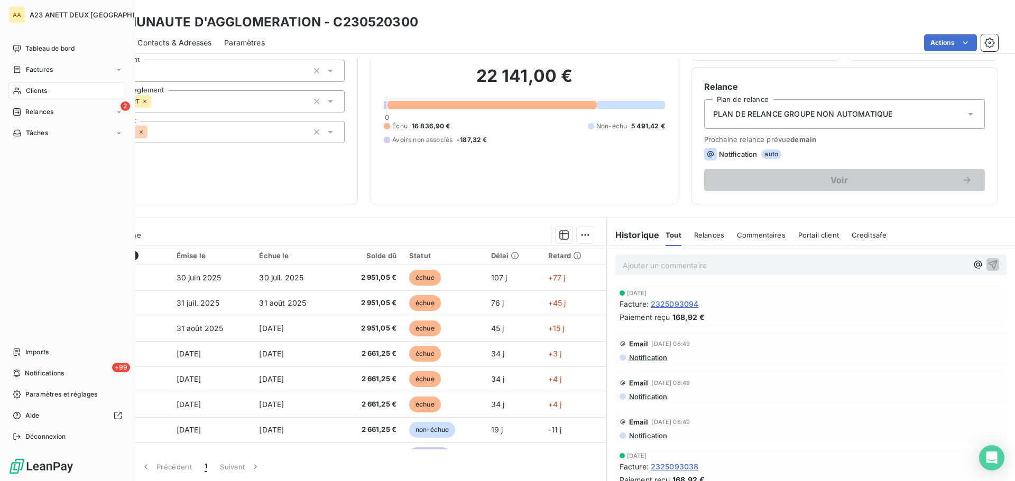 This screenshot has height=481, width=1015. I want to click on span: Tâches, so click(37, 133).